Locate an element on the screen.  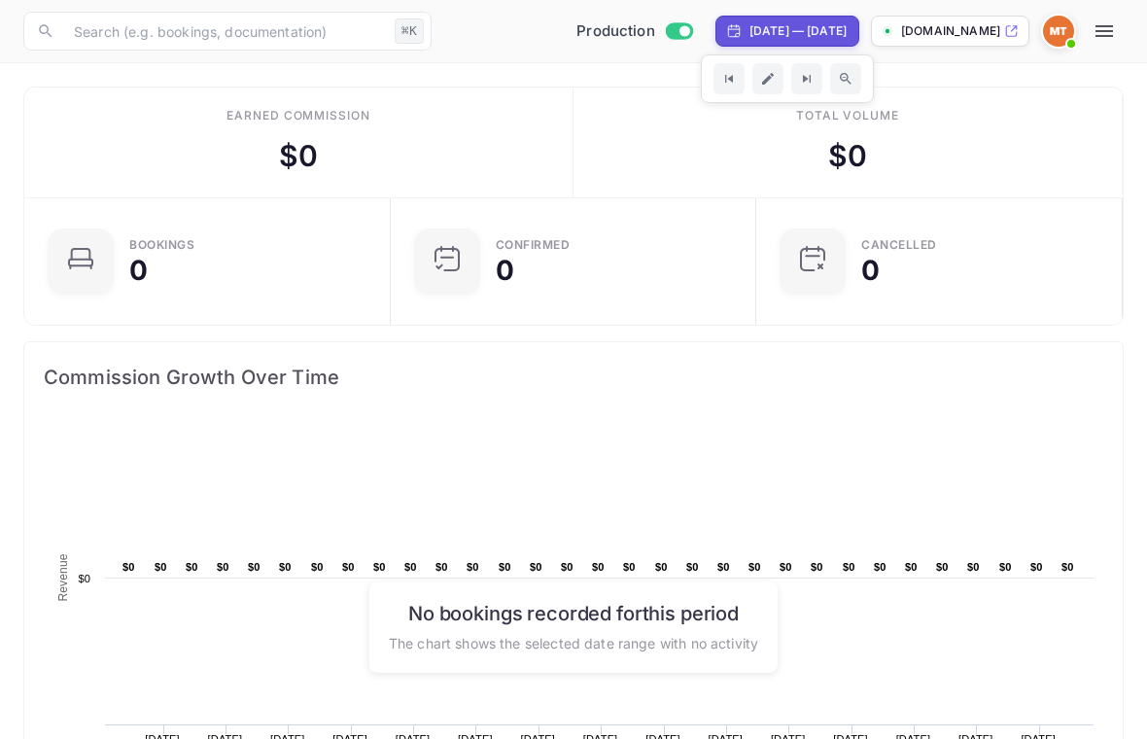
p: The chart shows the selected date range with no activity is located at coordinates (574, 642).